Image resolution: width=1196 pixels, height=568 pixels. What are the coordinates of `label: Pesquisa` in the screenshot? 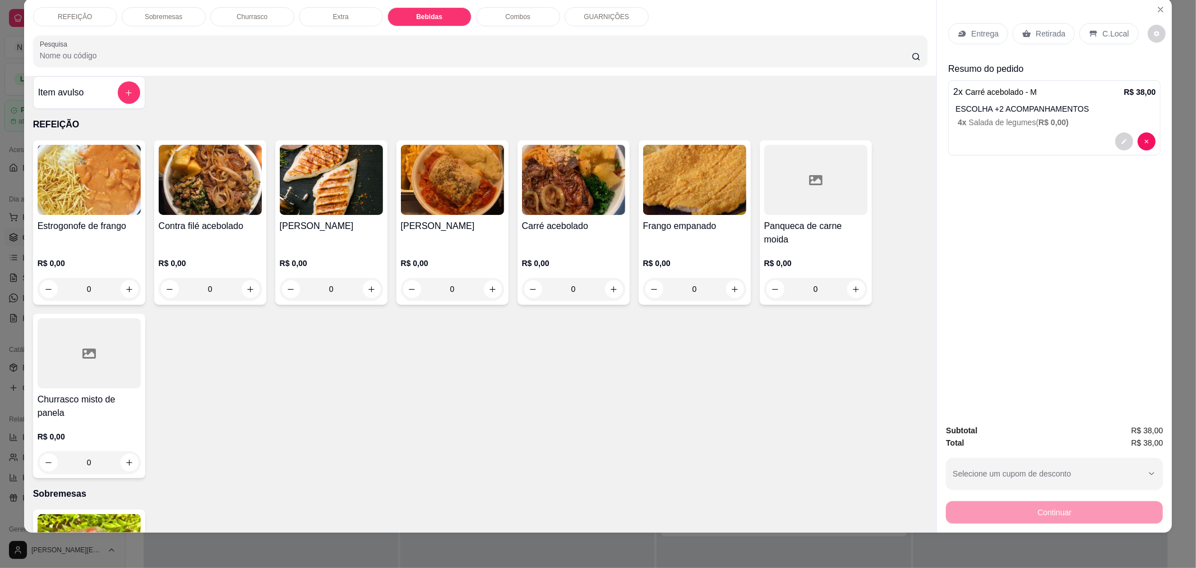 It's located at (56, 44).